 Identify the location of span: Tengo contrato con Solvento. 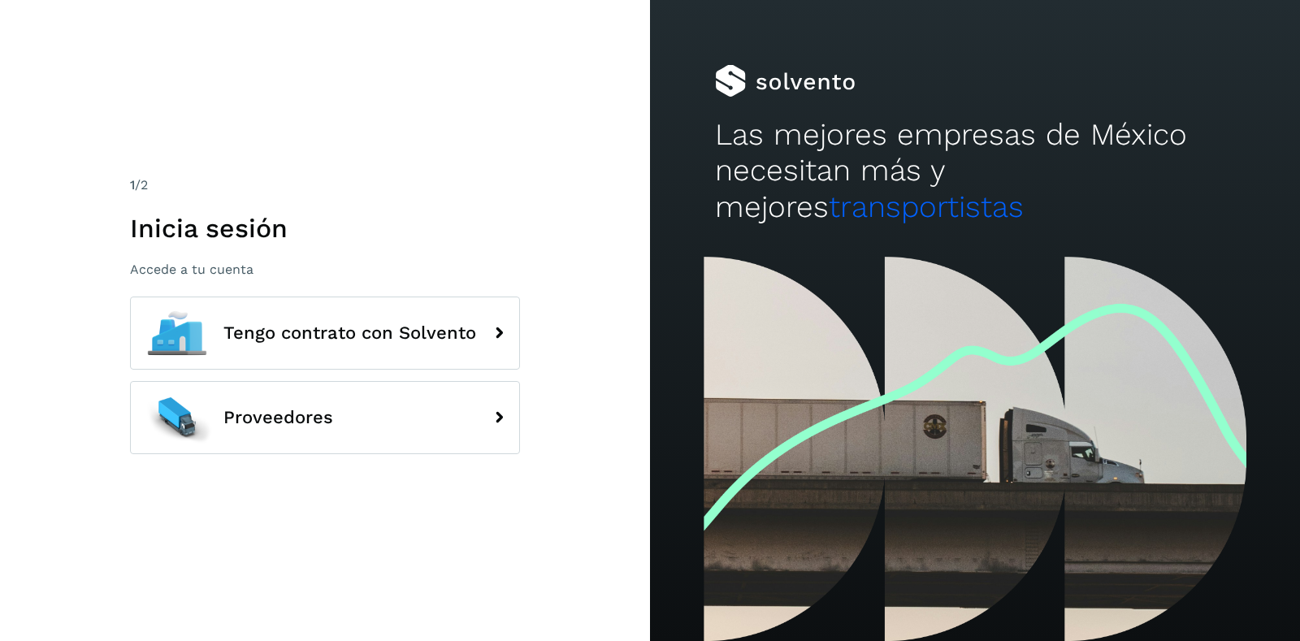
(349, 333).